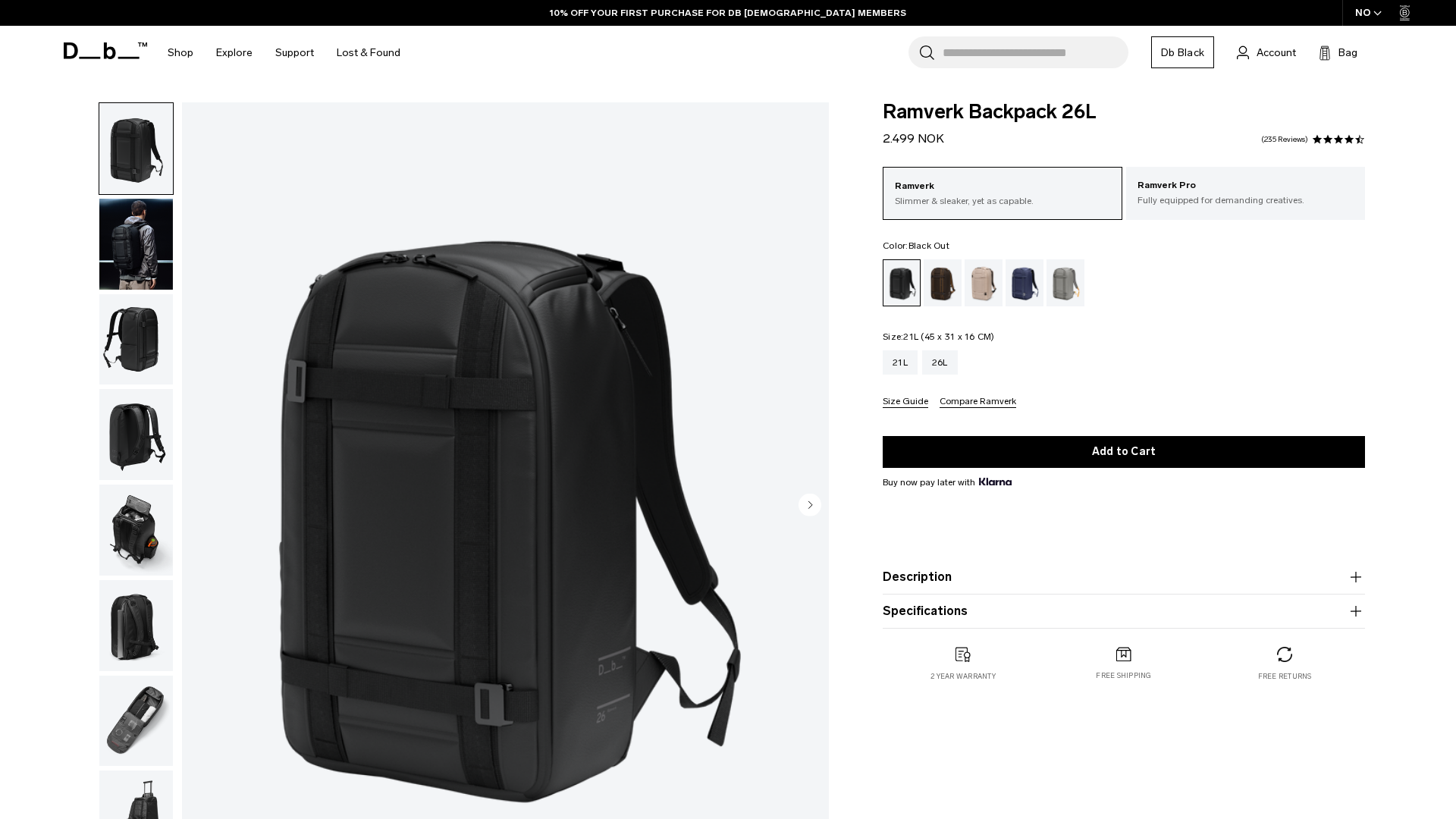 The image size is (1456, 819). I want to click on legend: Color:, so click(916, 246).